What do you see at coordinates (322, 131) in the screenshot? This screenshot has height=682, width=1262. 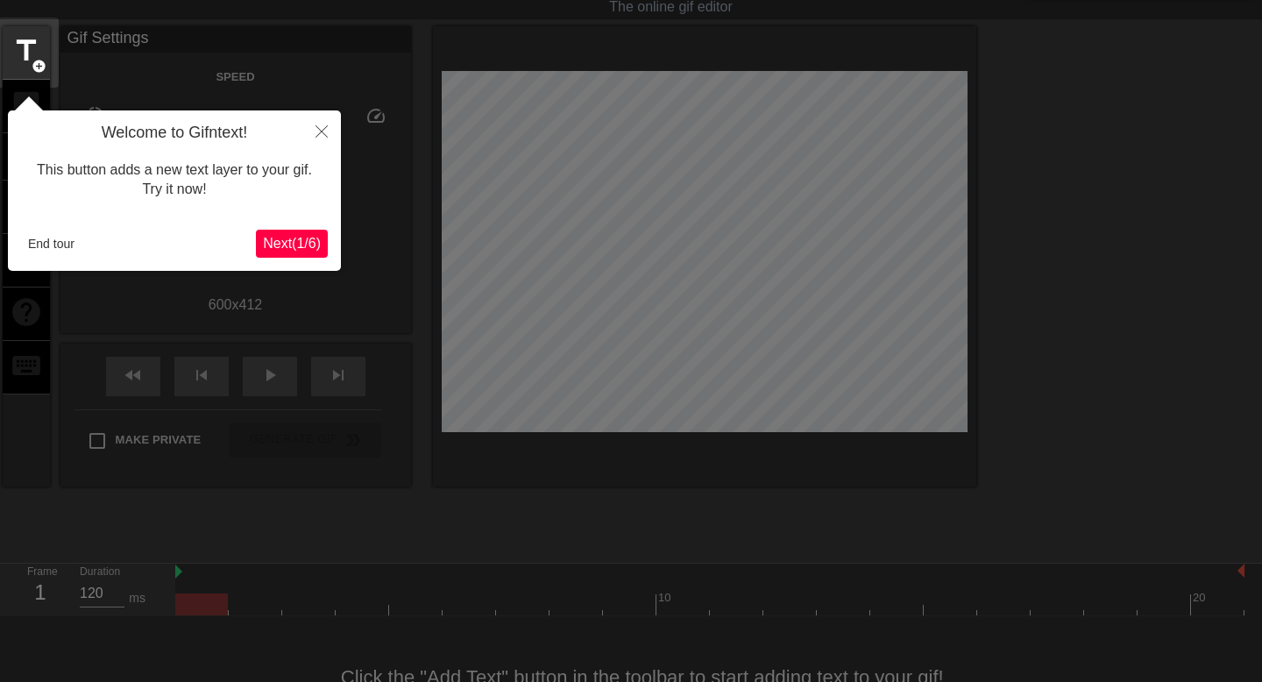 I see `button: Close` at bounding box center [322, 131].